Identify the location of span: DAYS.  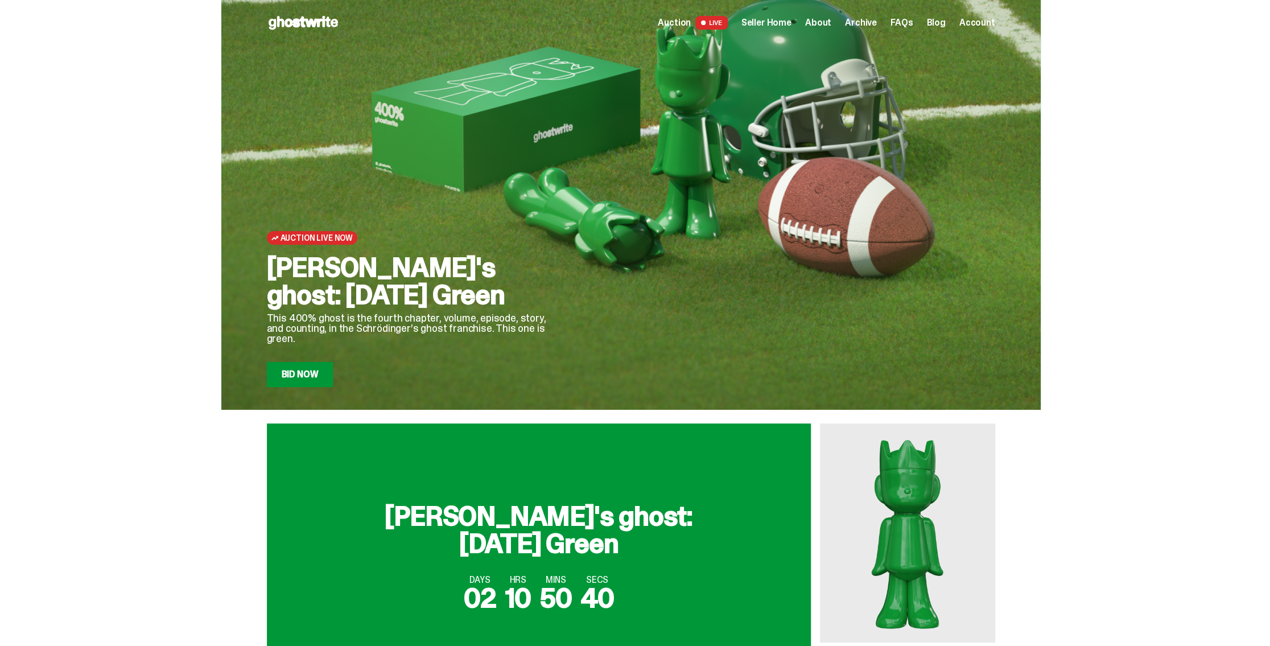
(480, 580).